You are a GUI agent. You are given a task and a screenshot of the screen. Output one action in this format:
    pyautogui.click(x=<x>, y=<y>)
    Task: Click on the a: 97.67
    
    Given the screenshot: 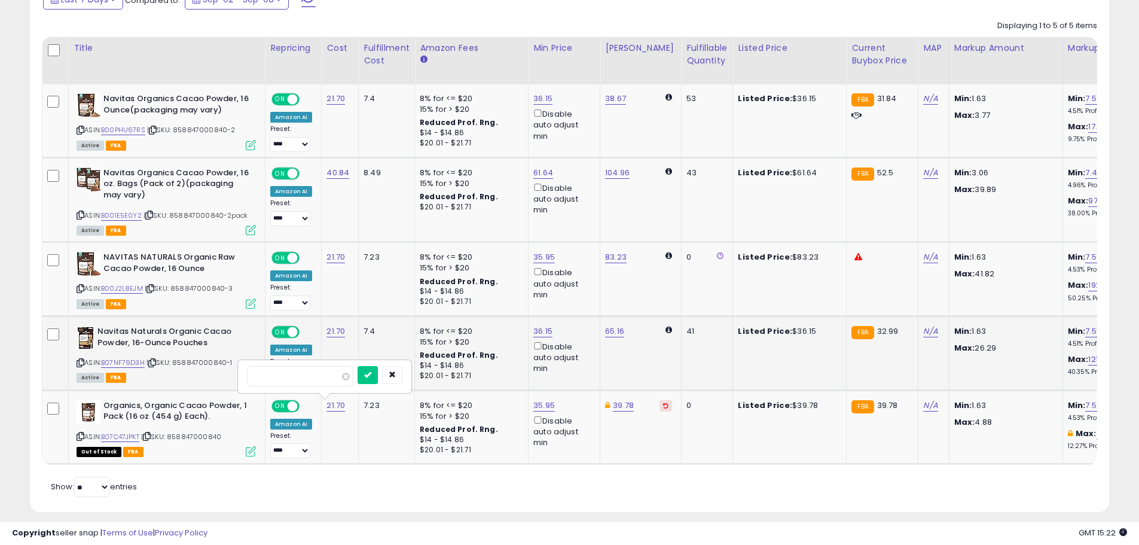 What is the action you would take?
    pyautogui.click(x=1098, y=201)
    